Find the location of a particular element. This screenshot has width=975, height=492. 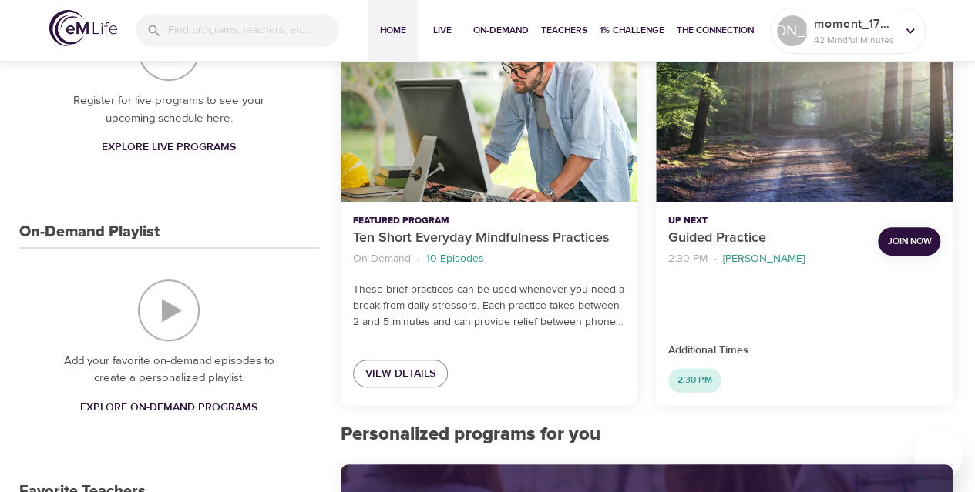

button: Join Now is located at coordinates (909, 241).